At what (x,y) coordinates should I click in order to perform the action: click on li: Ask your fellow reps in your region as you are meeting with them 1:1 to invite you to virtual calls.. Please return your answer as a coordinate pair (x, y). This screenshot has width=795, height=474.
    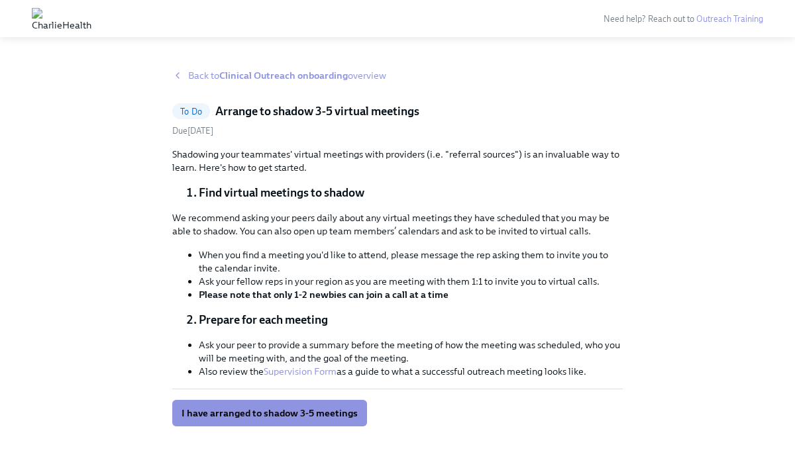
    Looking at the image, I should click on (411, 281).